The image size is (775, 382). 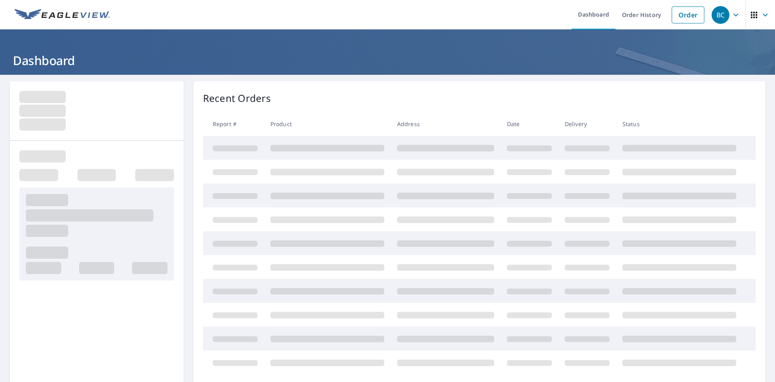 I want to click on th: Status, so click(x=680, y=124).